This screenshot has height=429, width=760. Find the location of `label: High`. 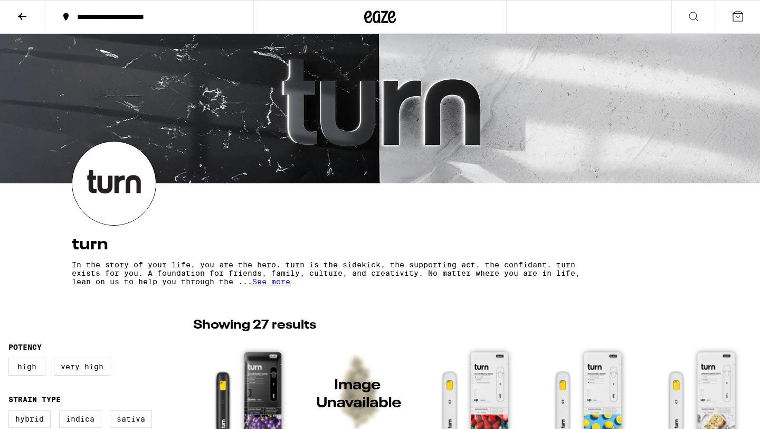

label: High is located at coordinates (27, 366).